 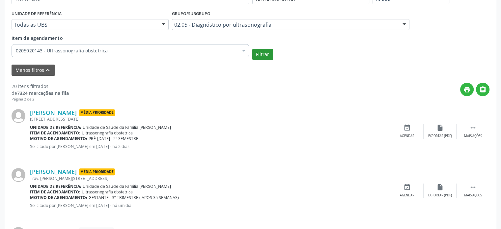 I want to click on i: keyboard_arrow_up, so click(x=48, y=70).